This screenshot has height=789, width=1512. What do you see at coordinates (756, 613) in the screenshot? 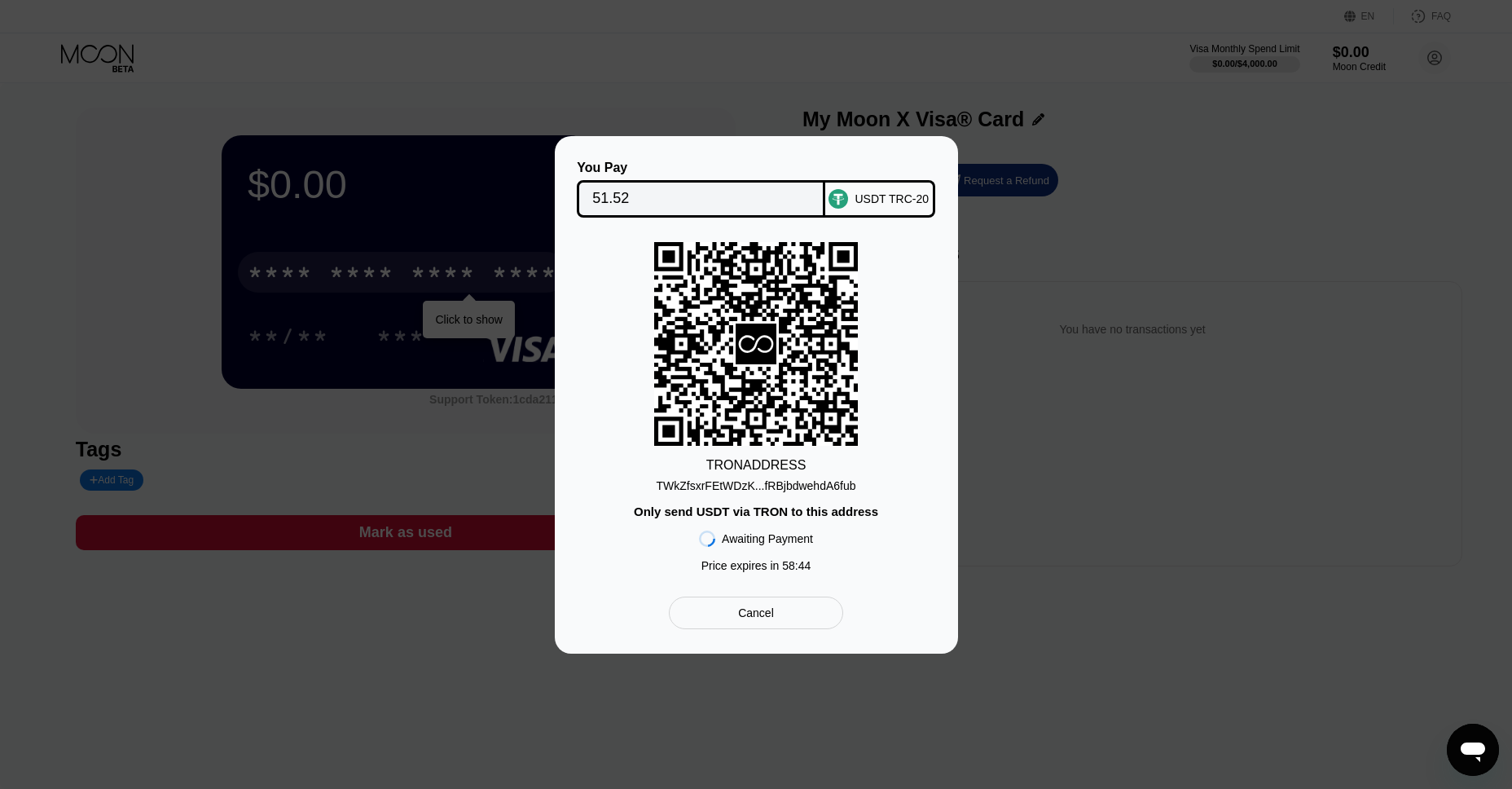
I see `div: Cancel` at bounding box center [756, 613].